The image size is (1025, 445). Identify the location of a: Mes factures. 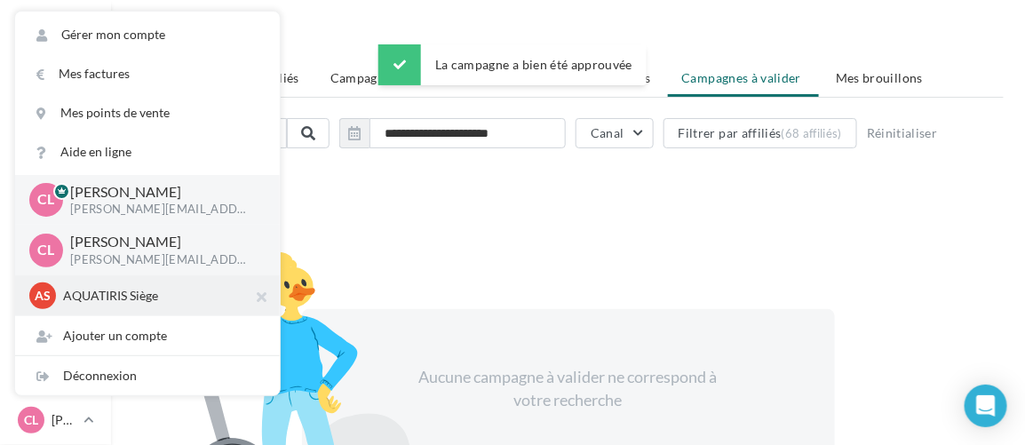
(147, 74).